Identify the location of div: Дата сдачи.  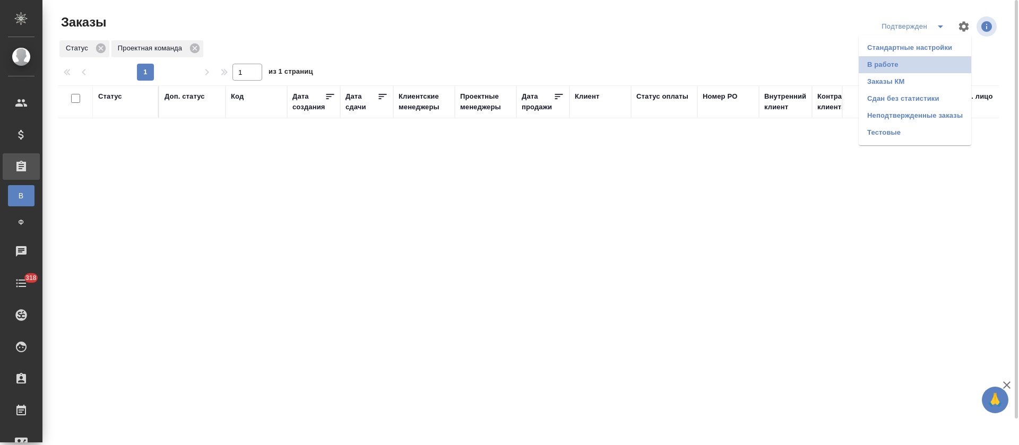
(362, 102).